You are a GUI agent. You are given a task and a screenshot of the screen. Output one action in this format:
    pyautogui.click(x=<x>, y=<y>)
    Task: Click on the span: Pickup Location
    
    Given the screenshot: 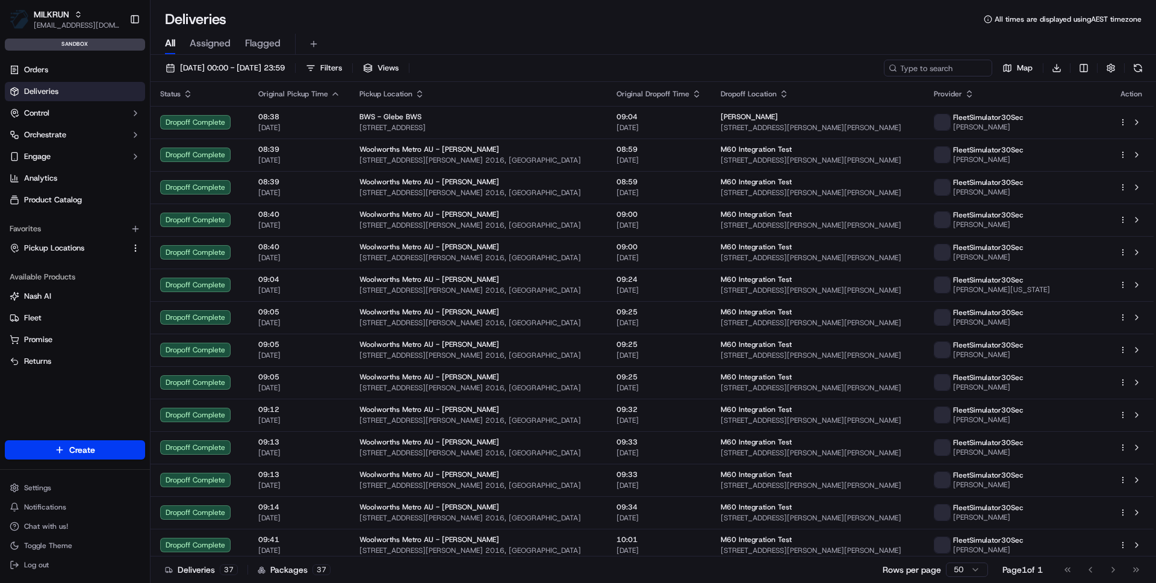 What is the action you would take?
    pyautogui.click(x=386, y=94)
    